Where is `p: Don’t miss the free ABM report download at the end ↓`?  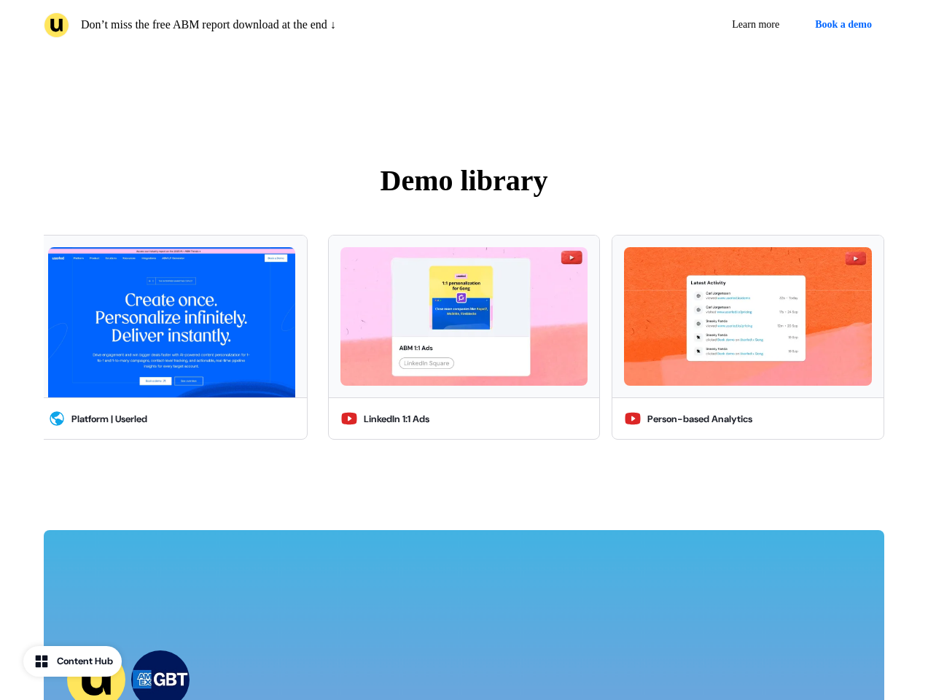 p: Don’t miss the free ABM report download at the end ↓ is located at coordinates (209, 25).